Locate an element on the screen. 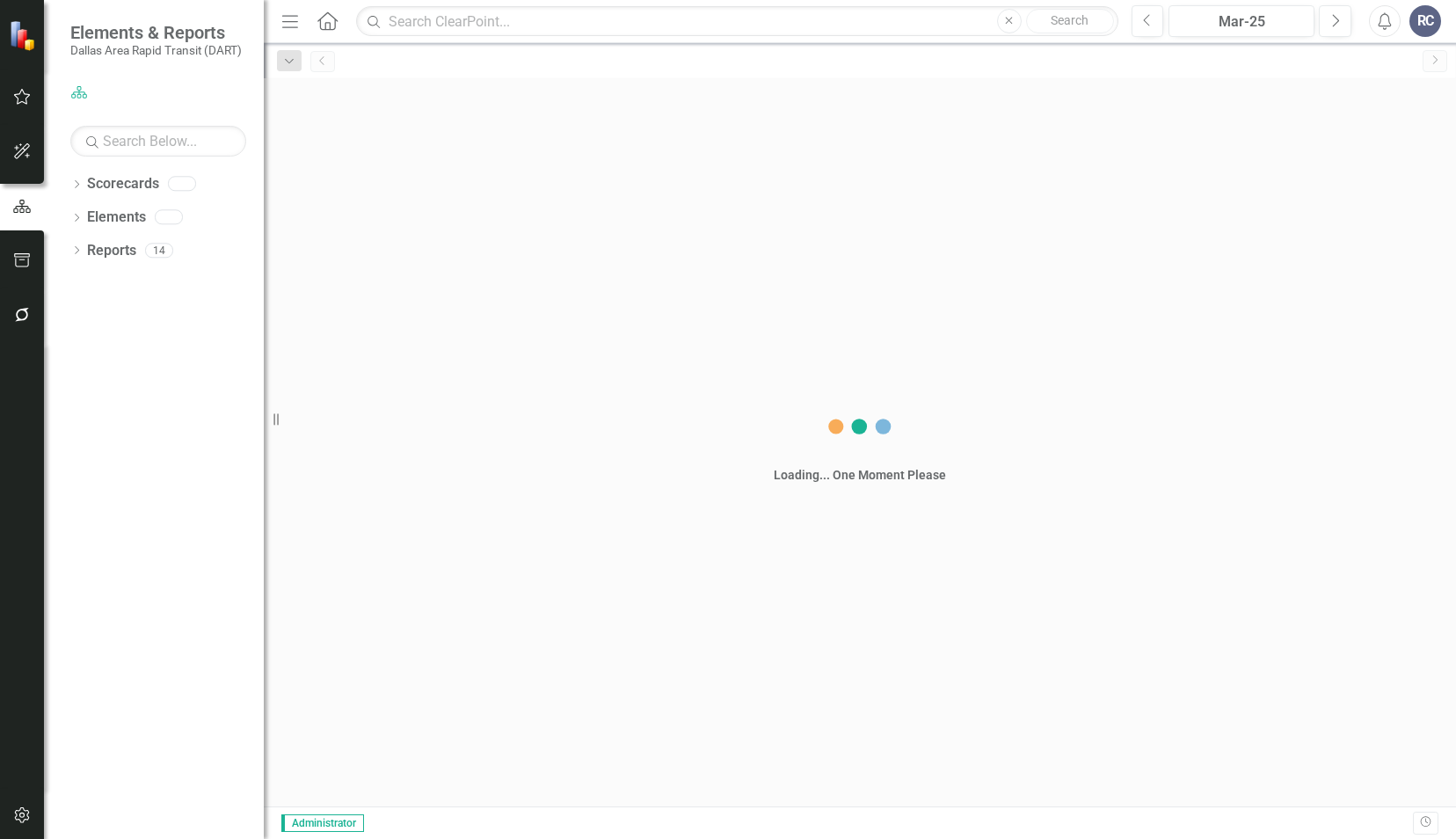 Image resolution: width=1456 pixels, height=839 pixels. div: RC is located at coordinates (1426, 21).